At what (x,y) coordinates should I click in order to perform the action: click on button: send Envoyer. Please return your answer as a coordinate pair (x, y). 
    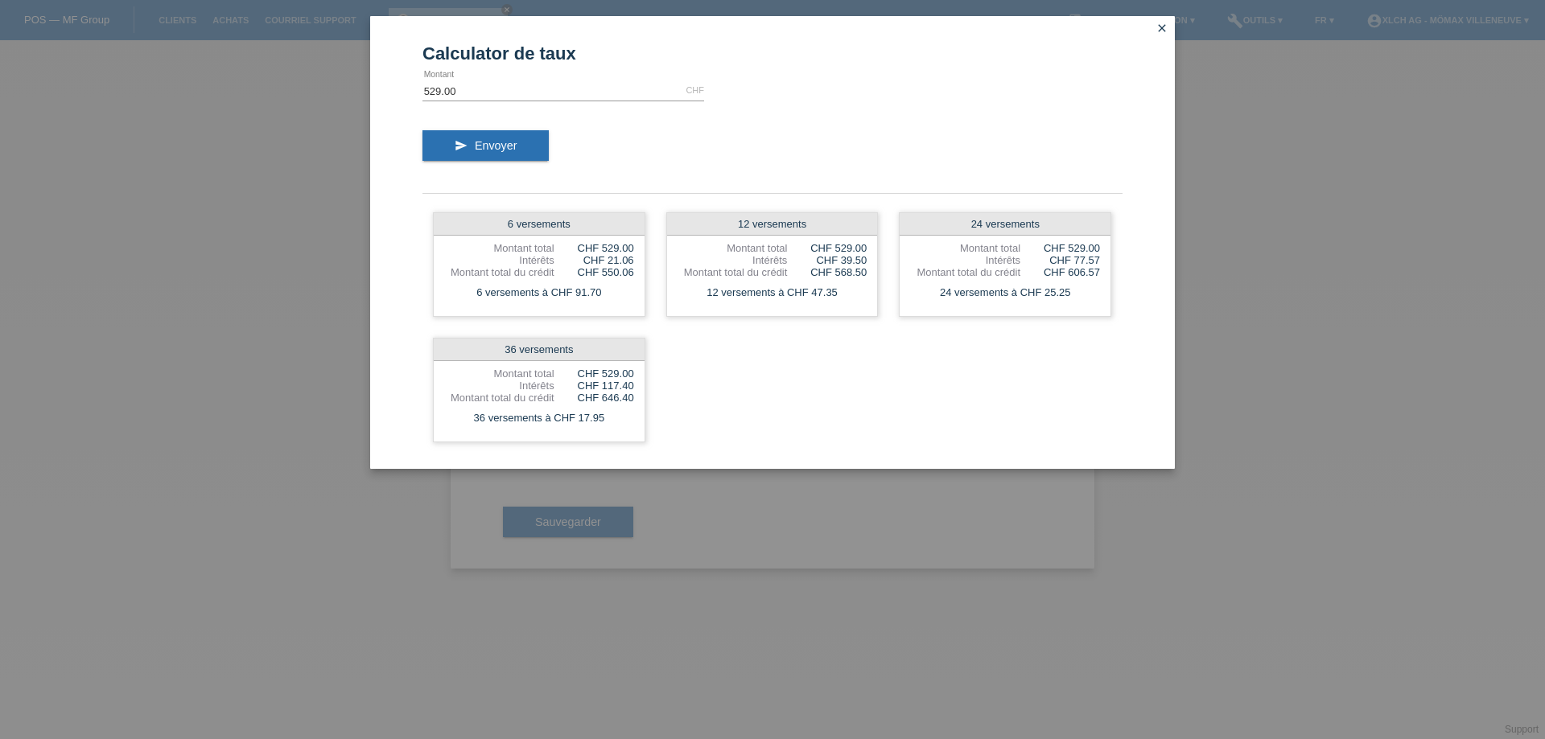
    Looking at the image, I should click on (485, 146).